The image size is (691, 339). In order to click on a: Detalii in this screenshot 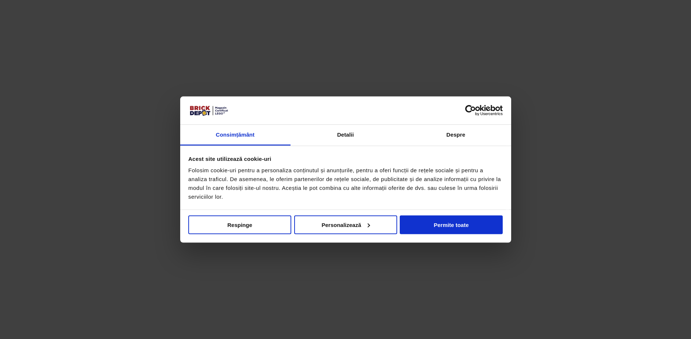, I will do `click(346, 135)`.